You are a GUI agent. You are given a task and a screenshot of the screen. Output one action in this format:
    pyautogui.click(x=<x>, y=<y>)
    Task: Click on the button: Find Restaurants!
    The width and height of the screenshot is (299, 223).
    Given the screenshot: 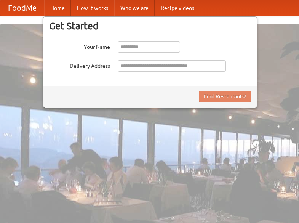 What is the action you would take?
    pyautogui.click(x=225, y=96)
    